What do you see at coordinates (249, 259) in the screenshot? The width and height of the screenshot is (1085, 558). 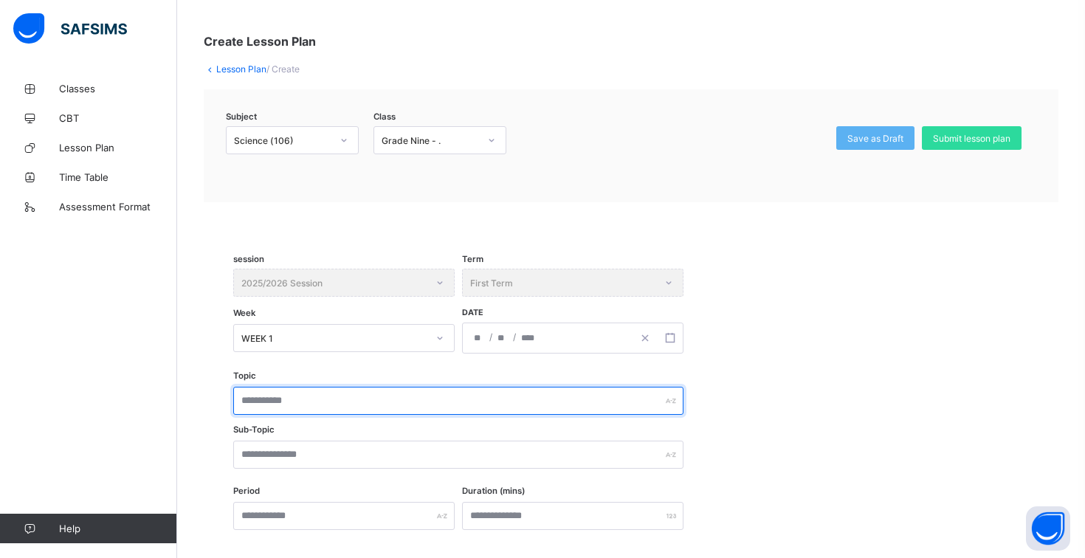 I see `span: session` at bounding box center [249, 259].